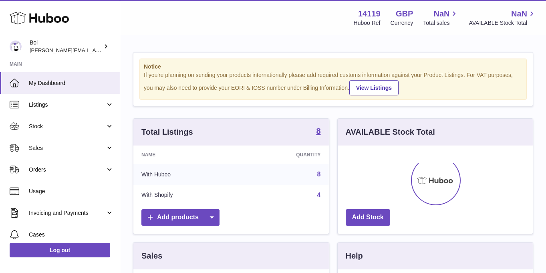  I want to click on span: Stock, so click(67, 126).